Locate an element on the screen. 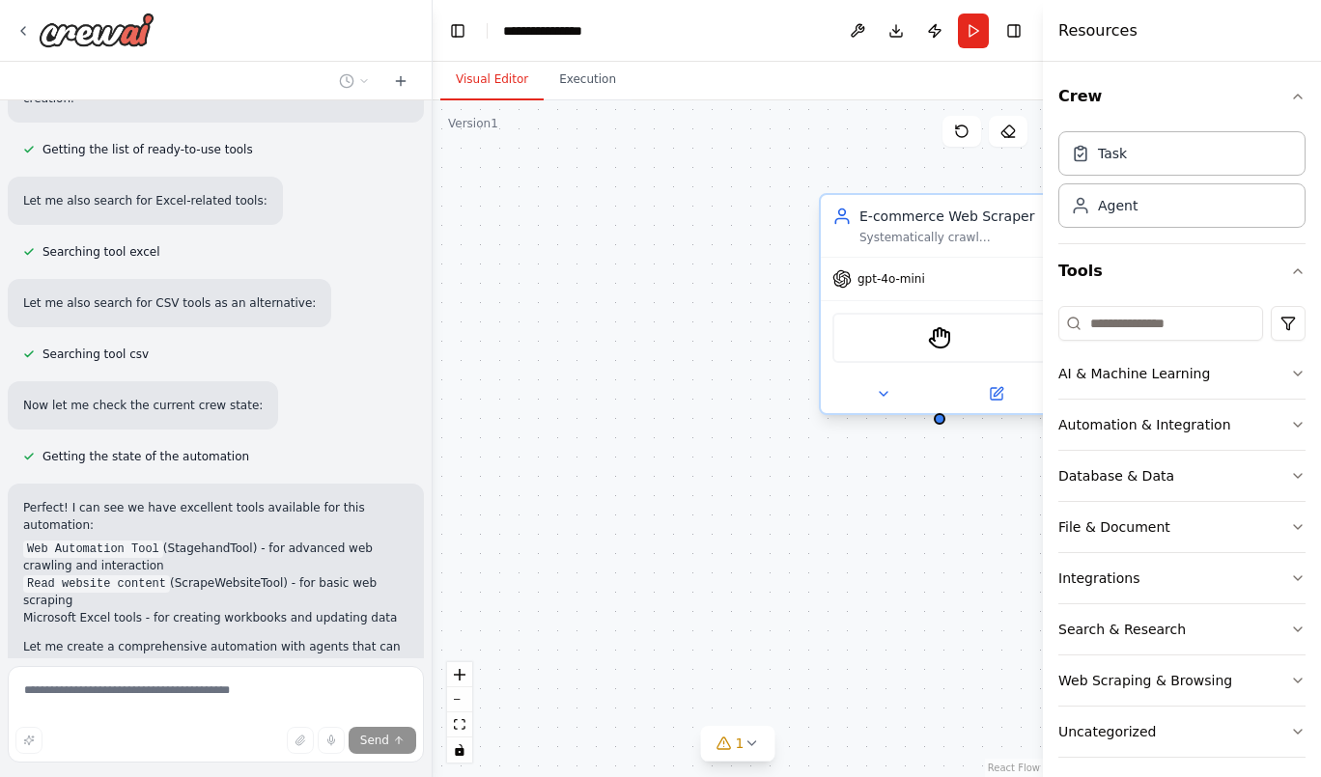  button: Web Scraping & Browsing is located at coordinates (1182, 681).